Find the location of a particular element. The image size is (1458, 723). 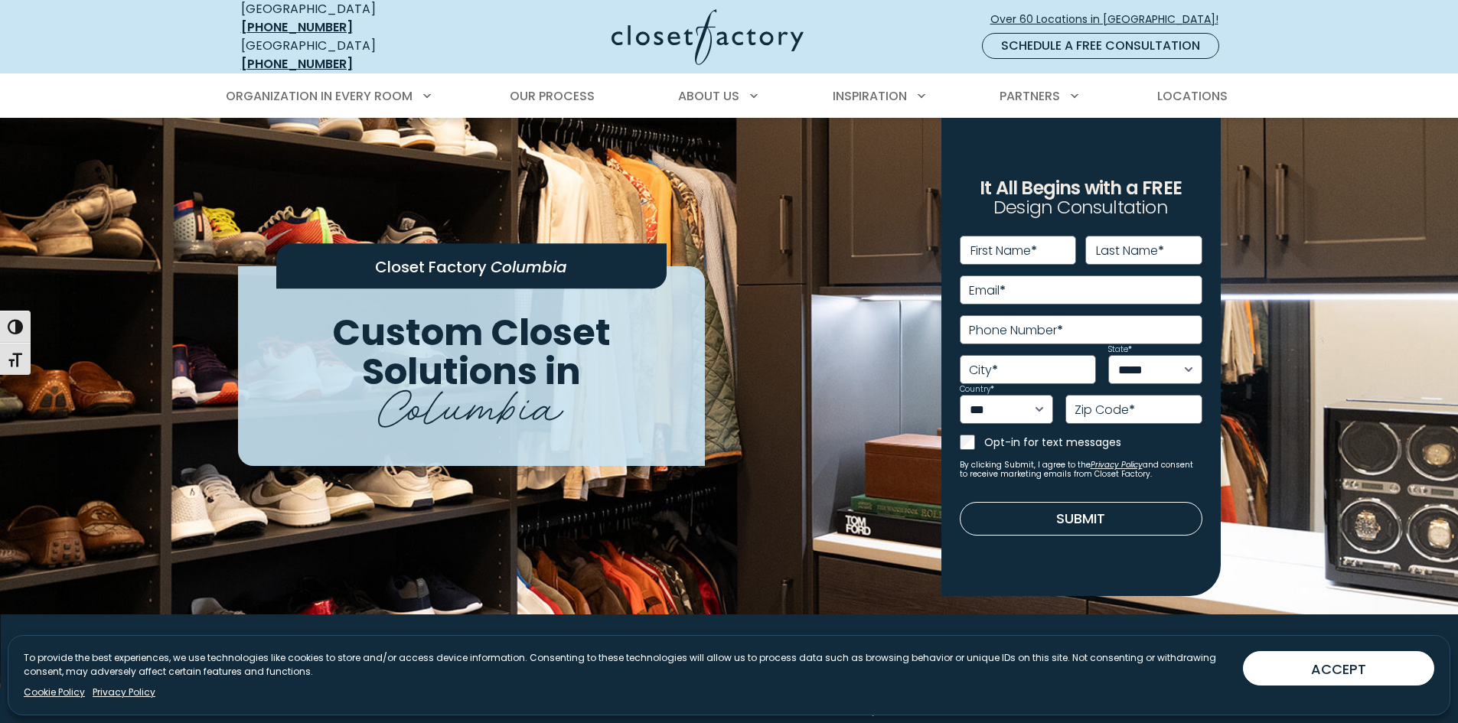

button: Submit is located at coordinates (1080, 519).